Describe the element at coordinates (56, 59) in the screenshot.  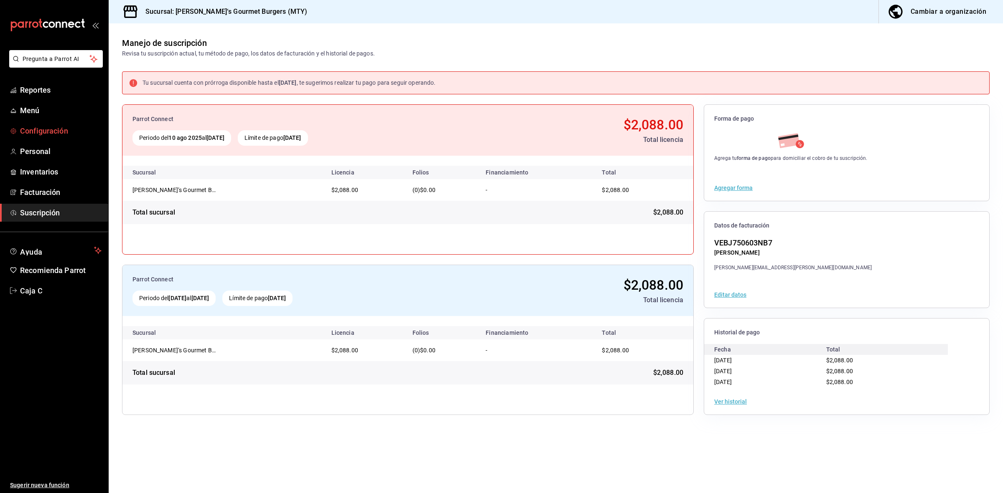
I see `button: Pregunta a Parrot AI` at that location.